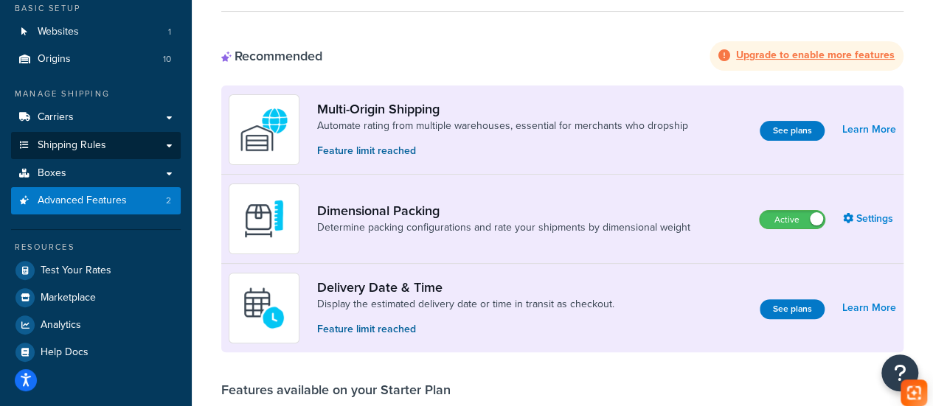 This screenshot has height=406, width=933. What do you see at coordinates (792, 220) in the screenshot?
I see `label: Active` at bounding box center [792, 220].